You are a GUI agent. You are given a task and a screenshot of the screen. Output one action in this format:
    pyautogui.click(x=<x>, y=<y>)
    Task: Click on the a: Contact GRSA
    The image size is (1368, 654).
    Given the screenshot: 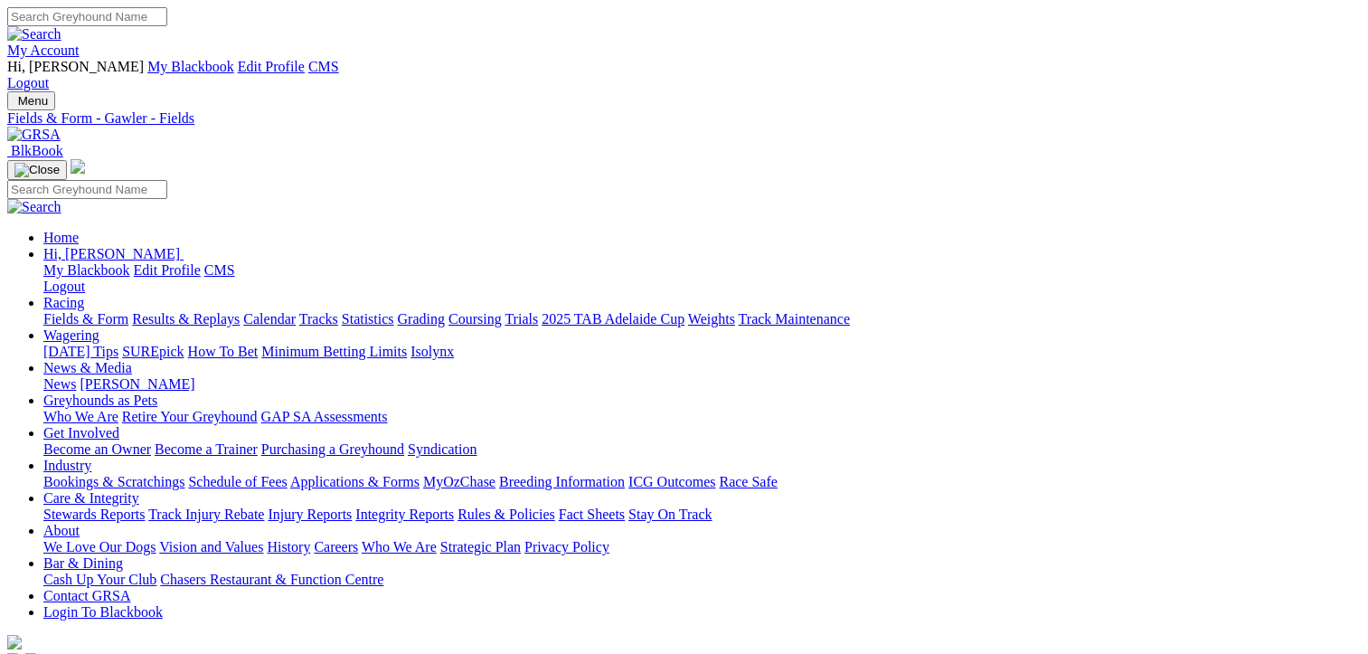 What is the action you would take?
    pyautogui.click(x=87, y=595)
    